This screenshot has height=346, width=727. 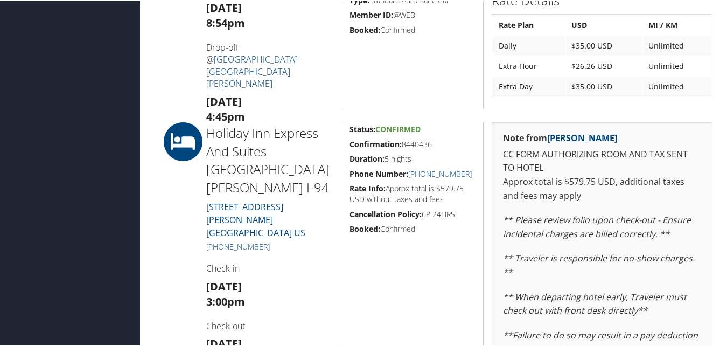 What do you see at coordinates (413, 158) in the screenshot?
I see `h5: 5 nights` at bounding box center [413, 158].